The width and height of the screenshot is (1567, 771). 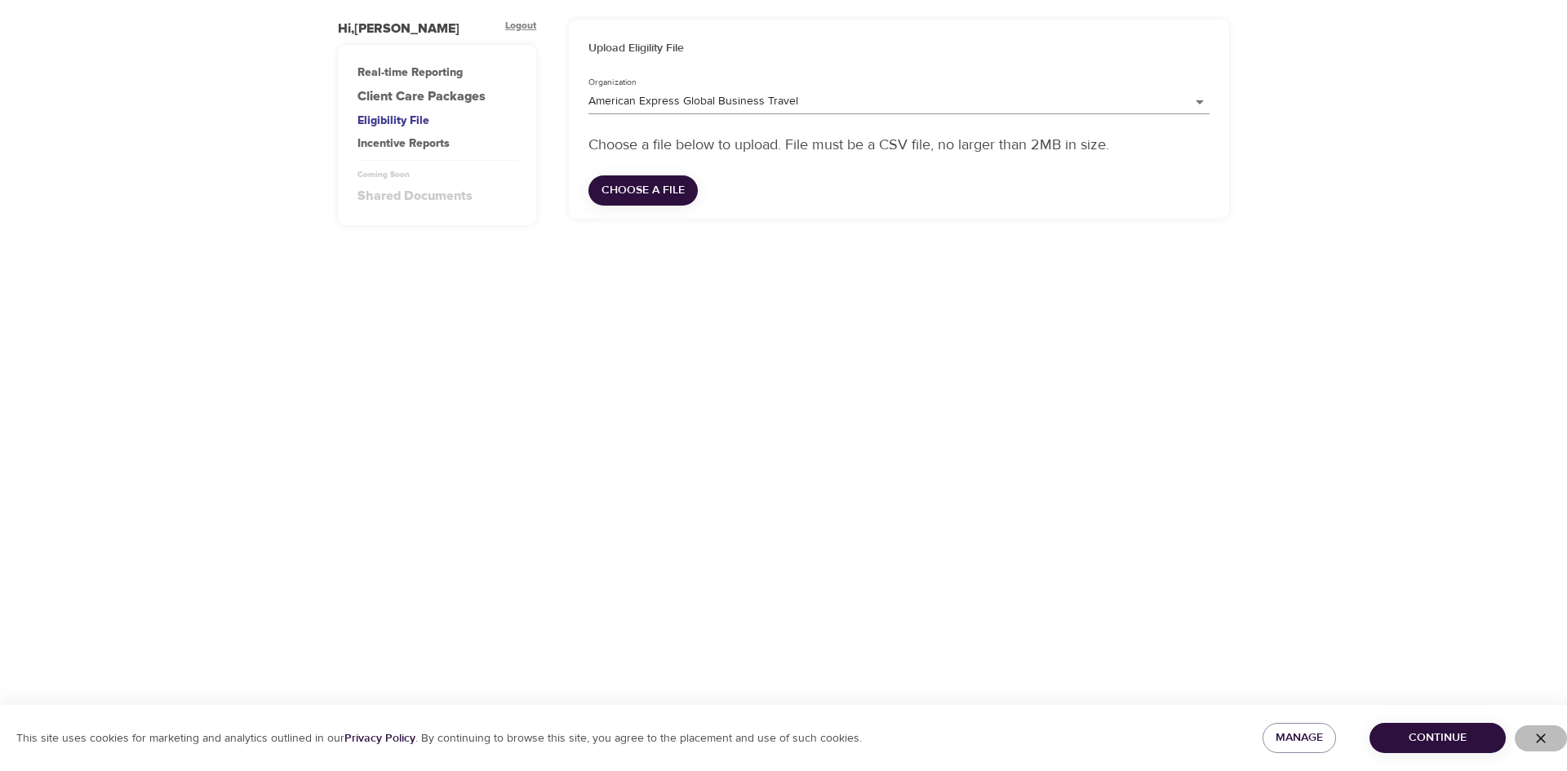 I want to click on span: Manage, so click(x=1300, y=738).